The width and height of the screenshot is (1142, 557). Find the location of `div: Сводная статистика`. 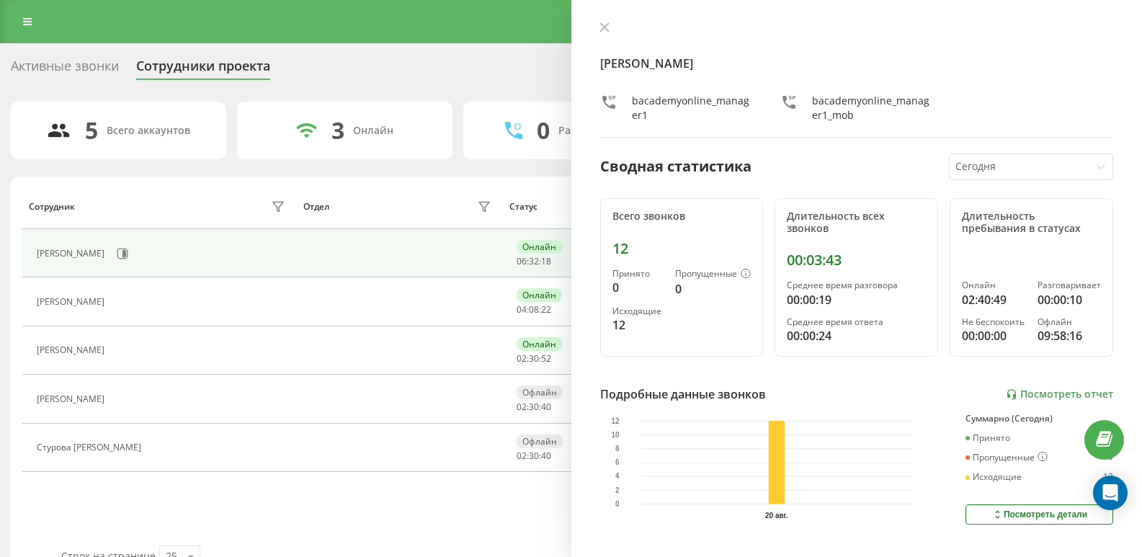

div: Сводная статистика is located at coordinates (676, 166).